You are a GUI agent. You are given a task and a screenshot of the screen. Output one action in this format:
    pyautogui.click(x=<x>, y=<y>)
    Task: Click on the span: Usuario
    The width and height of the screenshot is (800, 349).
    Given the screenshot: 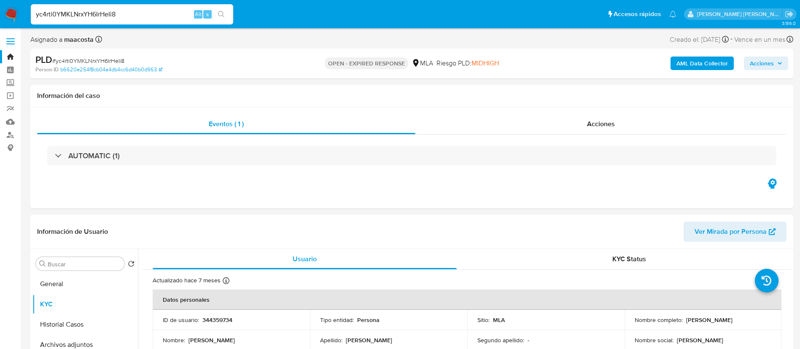 What is the action you would take?
    pyautogui.click(x=304, y=258)
    